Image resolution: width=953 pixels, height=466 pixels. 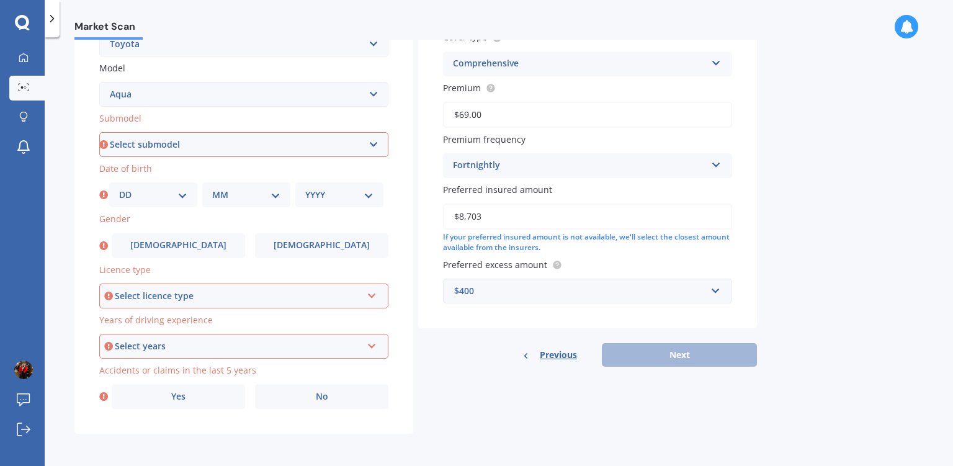 I want to click on span: No, so click(x=322, y=396).